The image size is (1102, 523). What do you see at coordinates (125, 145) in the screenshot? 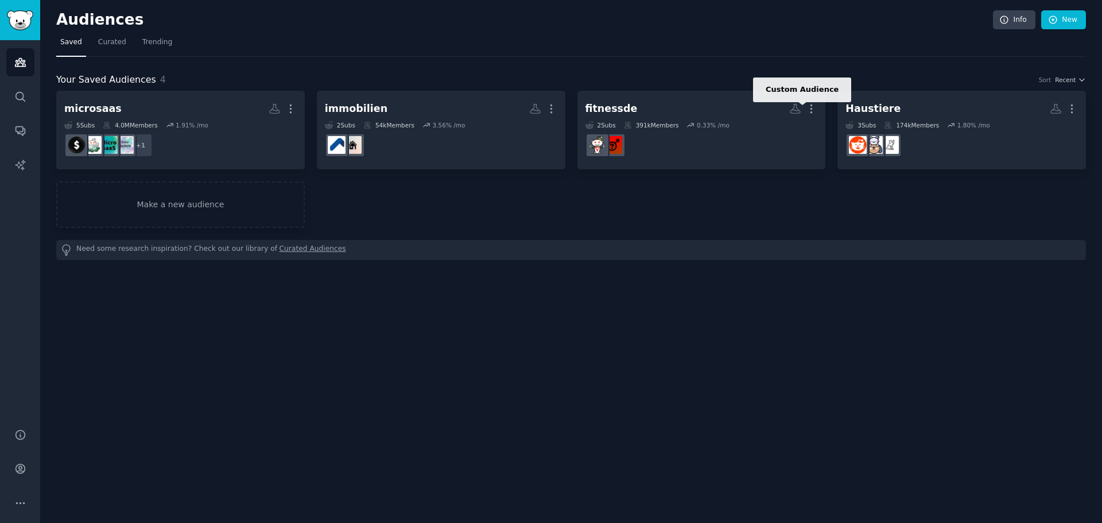
I see `img: indiehackers` at bounding box center [125, 145].